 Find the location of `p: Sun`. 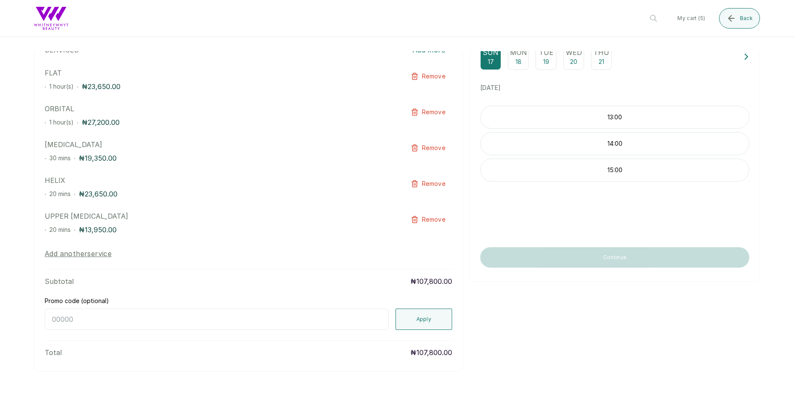

p: Sun is located at coordinates (490, 52).